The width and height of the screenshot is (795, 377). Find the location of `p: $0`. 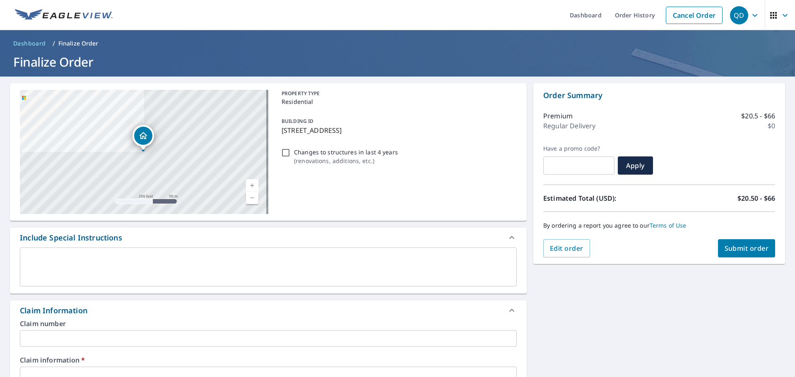

p: $0 is located at coordinates (772, 126).